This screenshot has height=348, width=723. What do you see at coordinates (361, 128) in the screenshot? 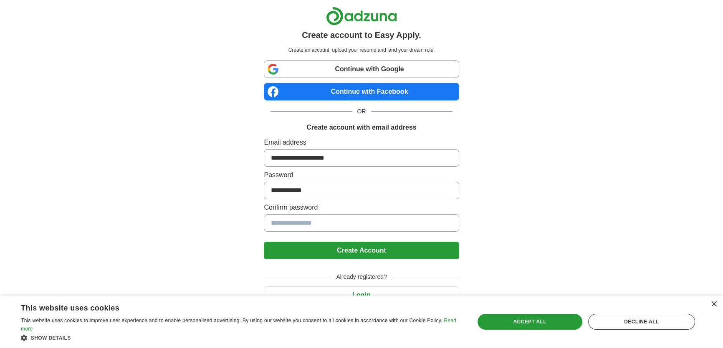
I see `h1: Create account with email address` at bounding box center [361, 128].